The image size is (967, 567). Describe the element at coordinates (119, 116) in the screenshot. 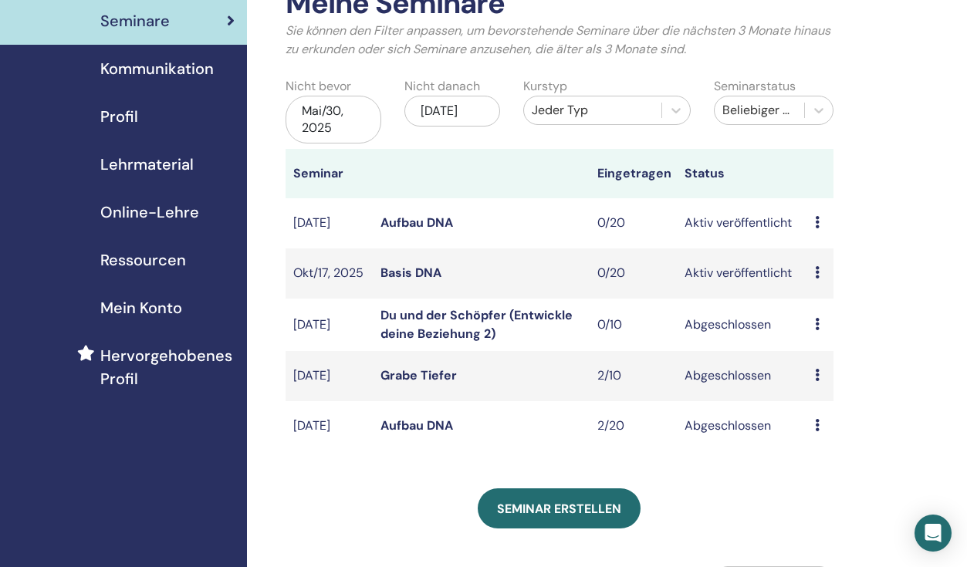

I see `span: Profil` at that location.